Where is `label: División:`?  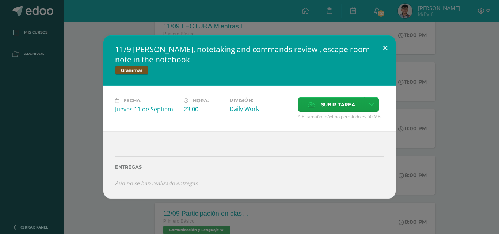 label: División: is located at coordinates (261, 100).